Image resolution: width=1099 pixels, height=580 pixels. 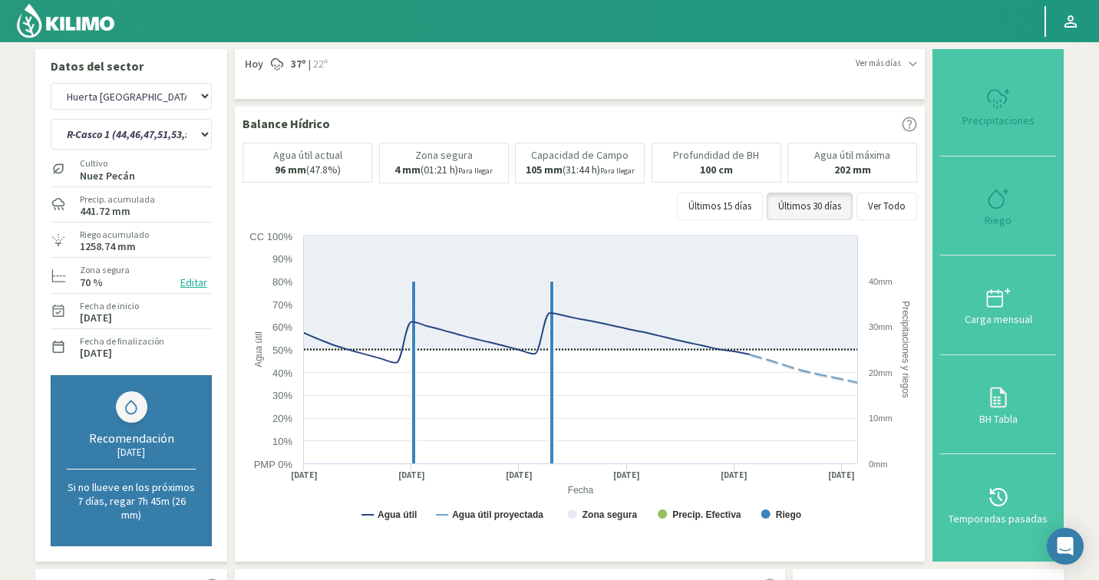 I want to click on p: (47.8%), so click(x=308, y=170).